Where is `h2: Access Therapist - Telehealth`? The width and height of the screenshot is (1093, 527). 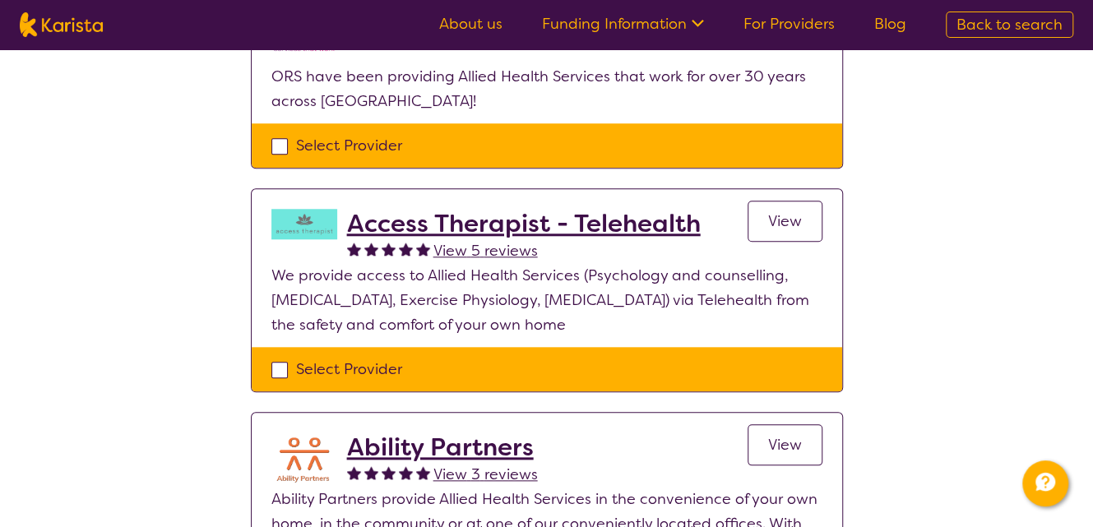 h2: Access Therapist - Telehealth is located at coordinates (524, 224).